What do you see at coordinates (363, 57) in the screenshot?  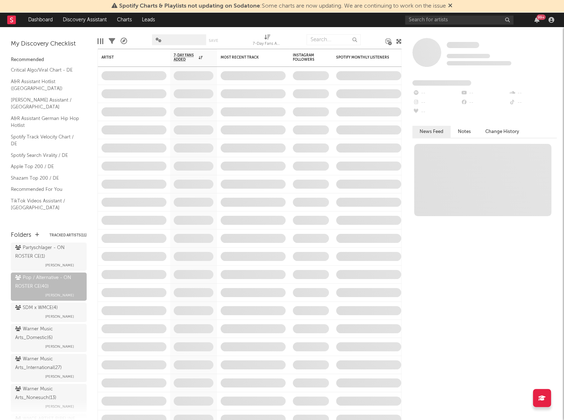 I see `div: Spotify Monthly Listeners` at bounding box center [363, 57].